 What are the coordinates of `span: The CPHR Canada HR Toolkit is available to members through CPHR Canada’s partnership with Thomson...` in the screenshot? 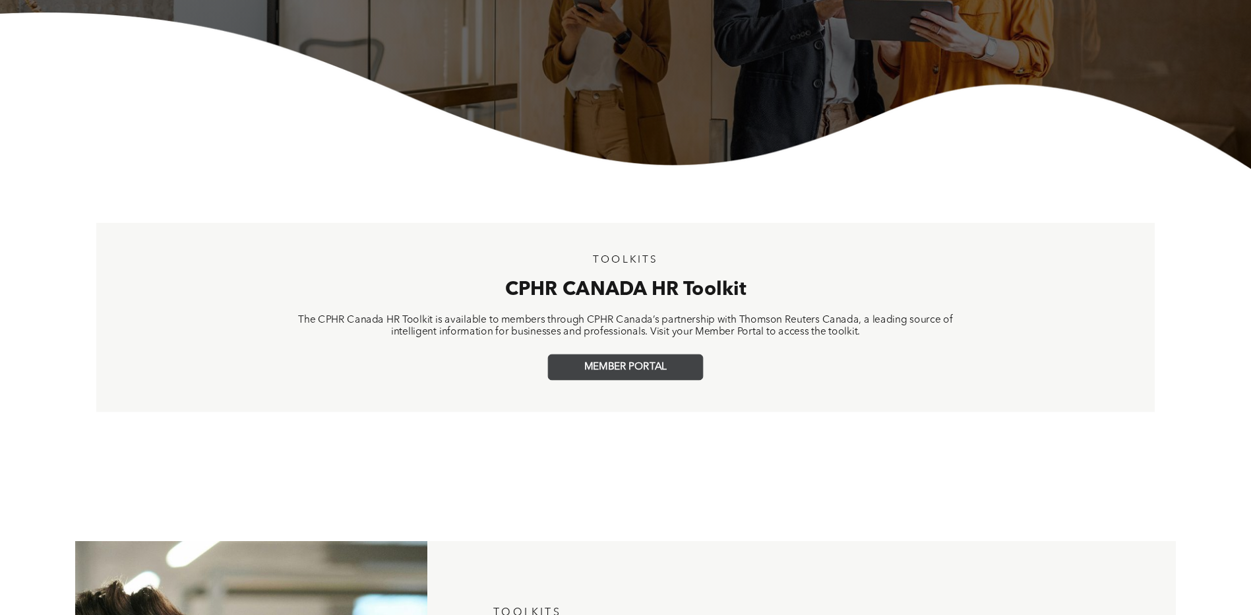 It's located at (625, 326).